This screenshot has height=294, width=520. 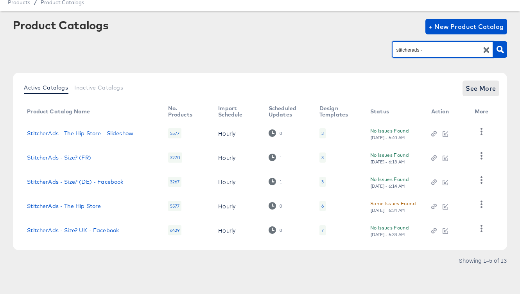 I want to click on div: Design Templates, so click(x=337, y=112).